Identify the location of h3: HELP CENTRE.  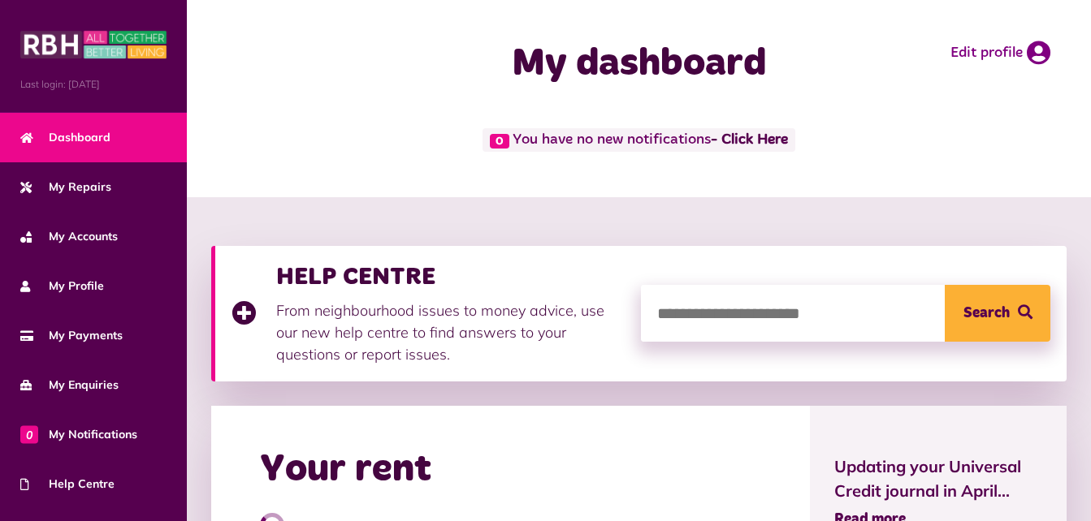
(450, 277).